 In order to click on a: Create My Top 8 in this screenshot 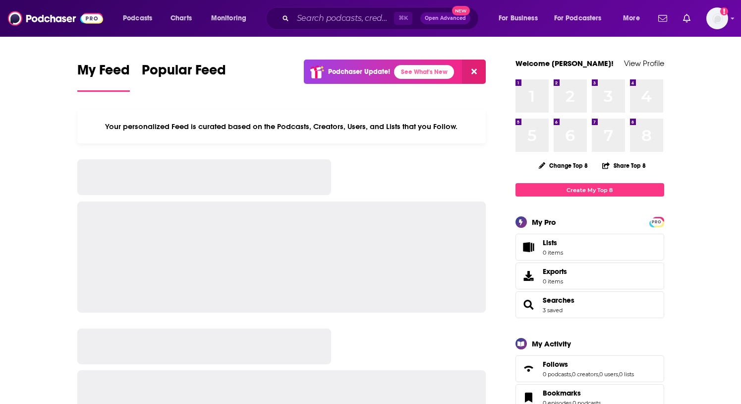, I will do `click(590, 189)`.